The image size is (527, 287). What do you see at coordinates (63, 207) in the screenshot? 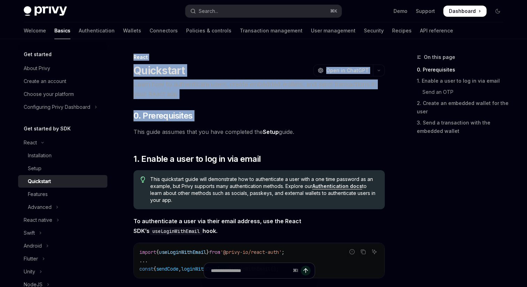
I see `button: Toggle Advanced section` at bounding box center [63, 207].